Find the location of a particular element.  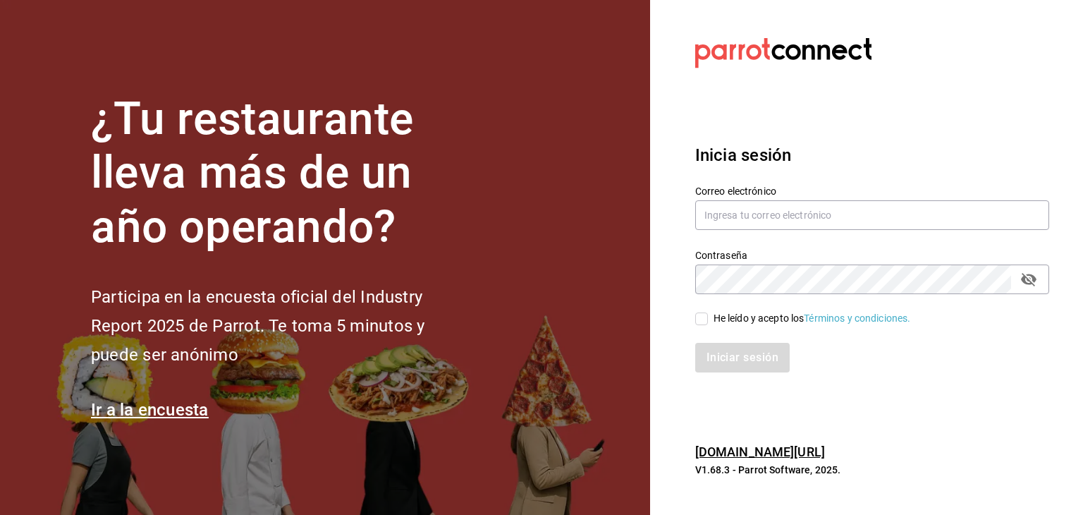

p: V1.68.3 - Parrot Software, 2025. is located at coordinates (872, 470).